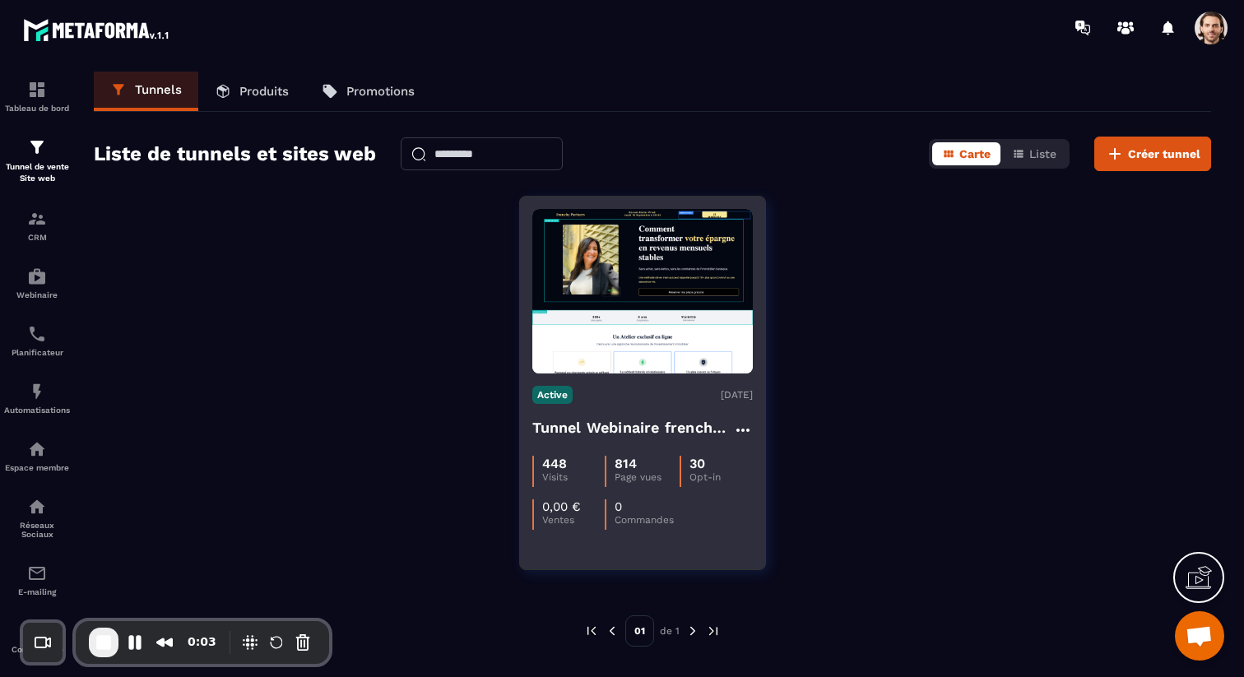  Describe the element at coordinates (37, 507) in the screenshot. I see `img: social-network` at that location.